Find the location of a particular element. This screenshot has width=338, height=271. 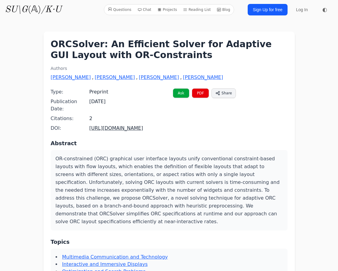

p: OR-constrained (ORC) graphical user interface layouts unify conventional constraint-based layouts... is located at coordinates (169, 190).